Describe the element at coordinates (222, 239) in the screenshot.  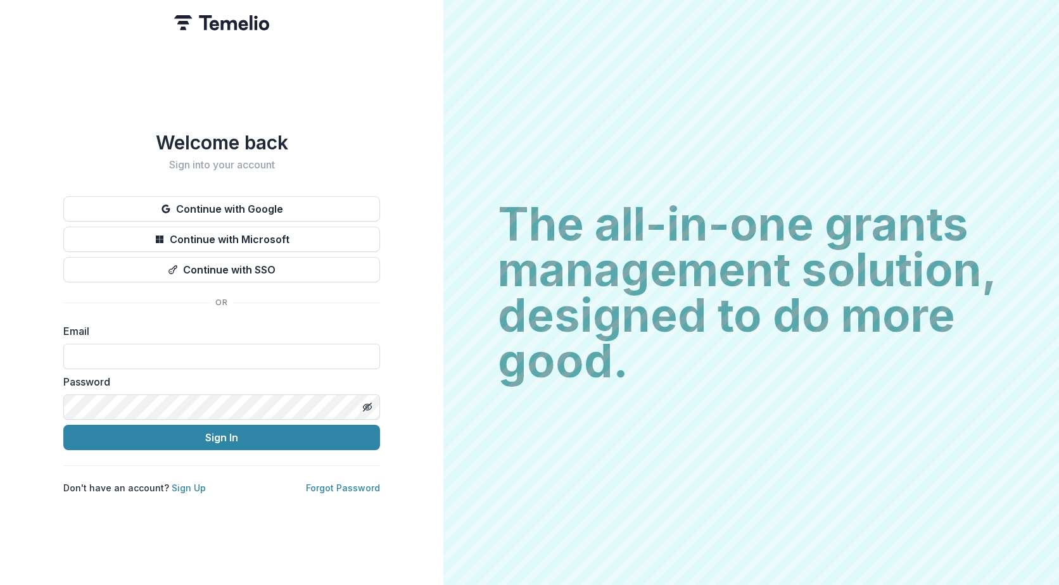
I see `button: Continue with Microsoft` at that location.